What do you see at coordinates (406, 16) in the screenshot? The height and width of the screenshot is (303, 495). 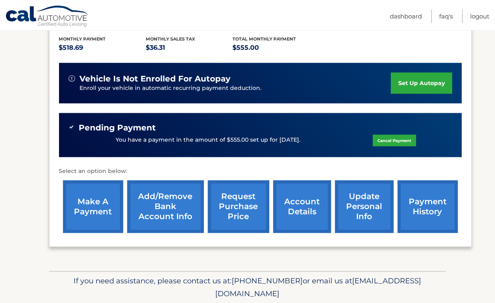 I see `a: Dashboard` at bounding box center [406, 16].